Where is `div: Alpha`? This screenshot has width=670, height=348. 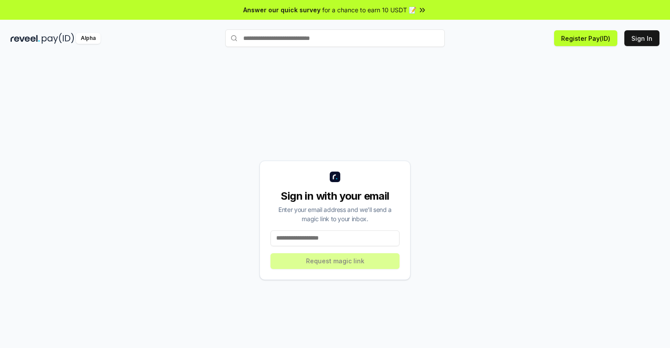 div: Alpha is located at coordinates (88, 38).